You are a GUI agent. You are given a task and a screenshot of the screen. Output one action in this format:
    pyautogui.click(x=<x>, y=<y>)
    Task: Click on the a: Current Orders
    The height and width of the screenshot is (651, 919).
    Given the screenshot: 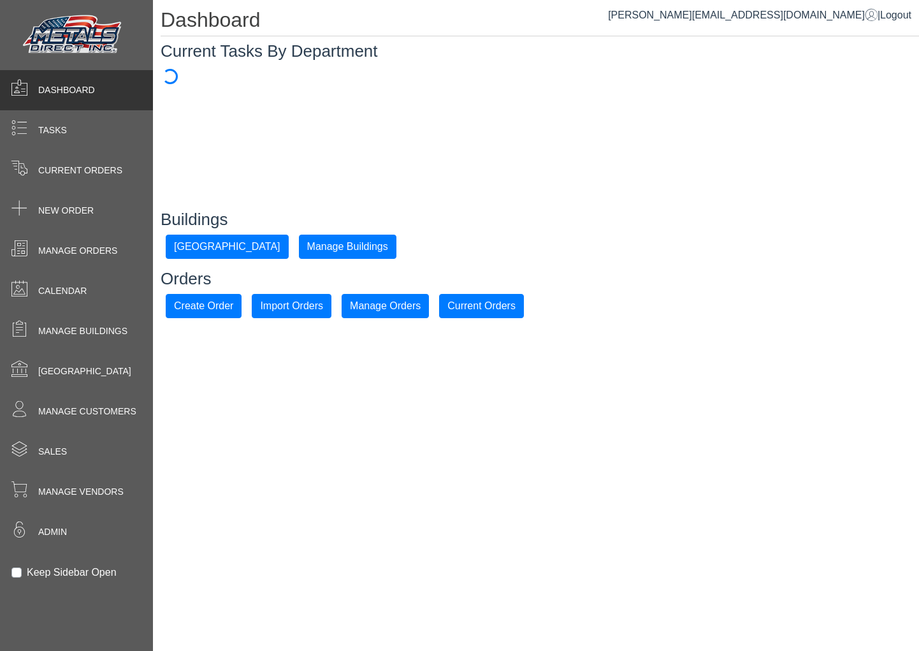 What is the action you would take?
    pyautogui.click(x=481, y=305)
    